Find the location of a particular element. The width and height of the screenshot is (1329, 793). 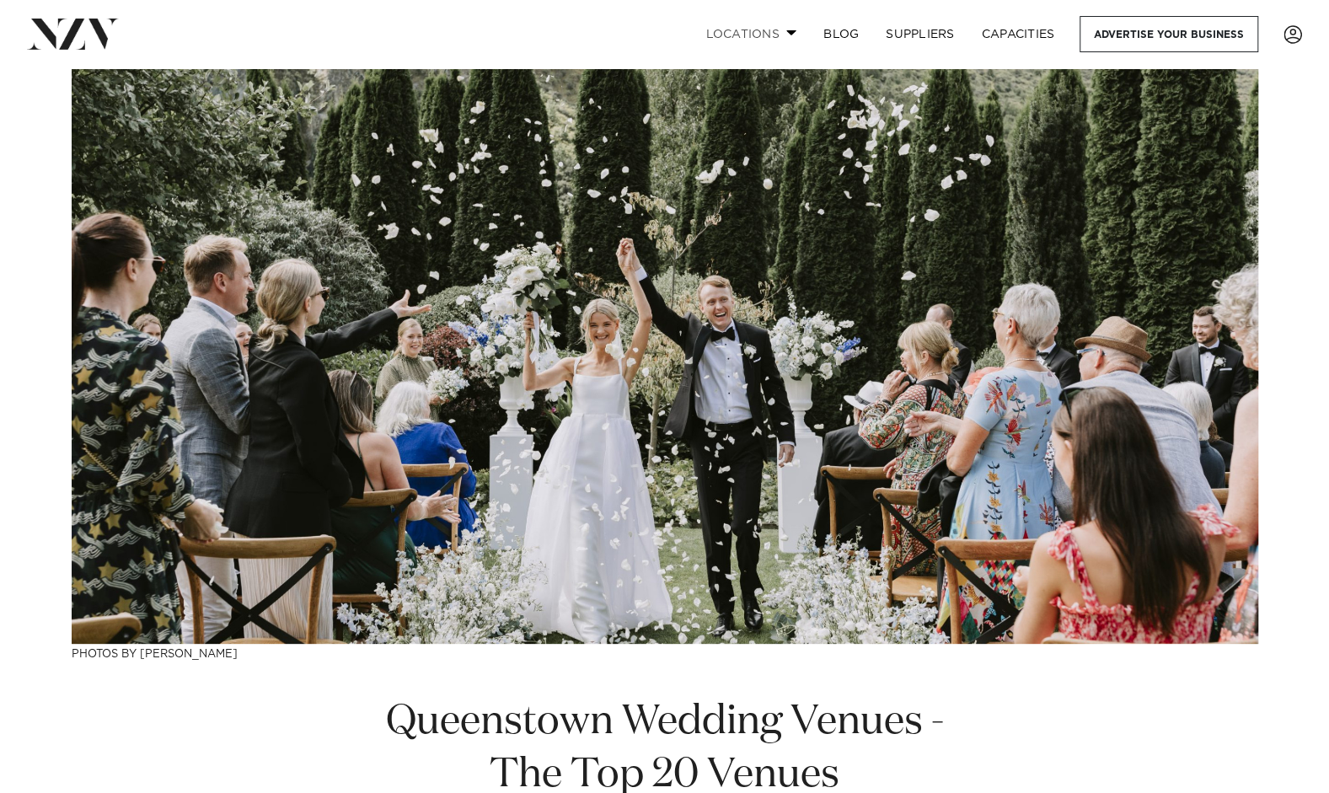

a: SUPPLIERS is located at coordinates (919, 34).